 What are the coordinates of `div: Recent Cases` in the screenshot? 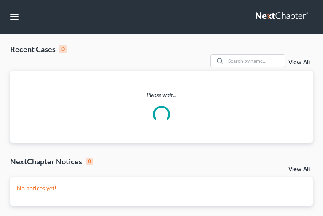 It's located at (38, 49).